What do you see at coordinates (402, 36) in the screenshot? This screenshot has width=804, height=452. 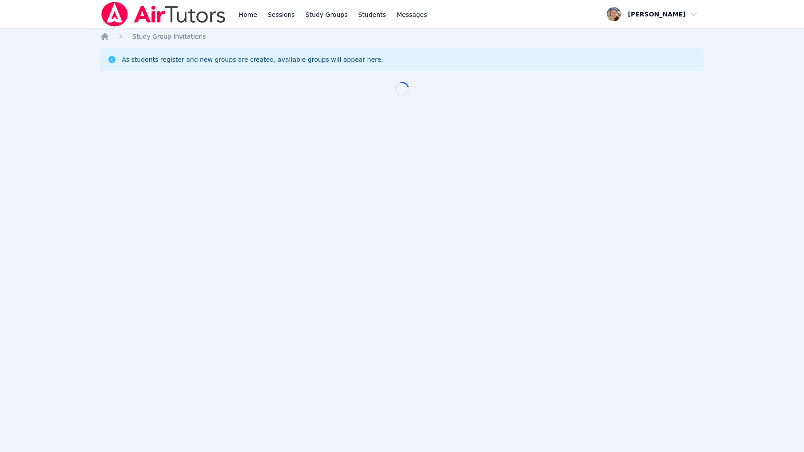 I see `nav: Breadcrumb` at bounding box center [402, 36].